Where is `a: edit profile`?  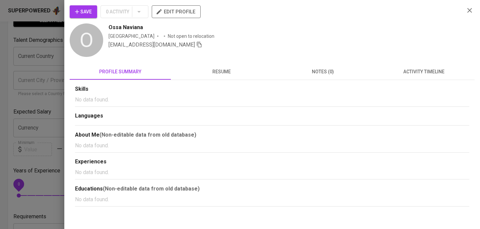
a: edit profile is located at coordinates (176, 11).